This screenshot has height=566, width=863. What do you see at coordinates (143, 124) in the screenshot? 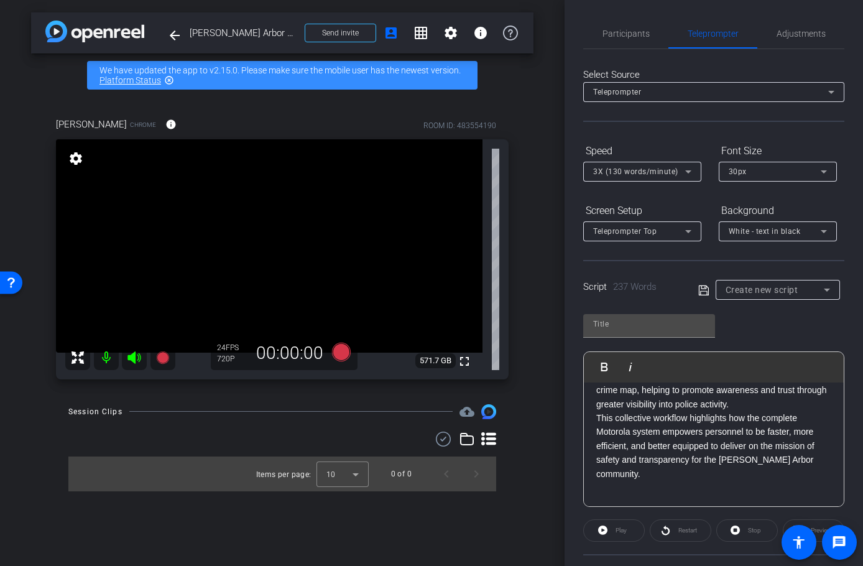
I see `span: Chrome` at bounding box center [143, 124].